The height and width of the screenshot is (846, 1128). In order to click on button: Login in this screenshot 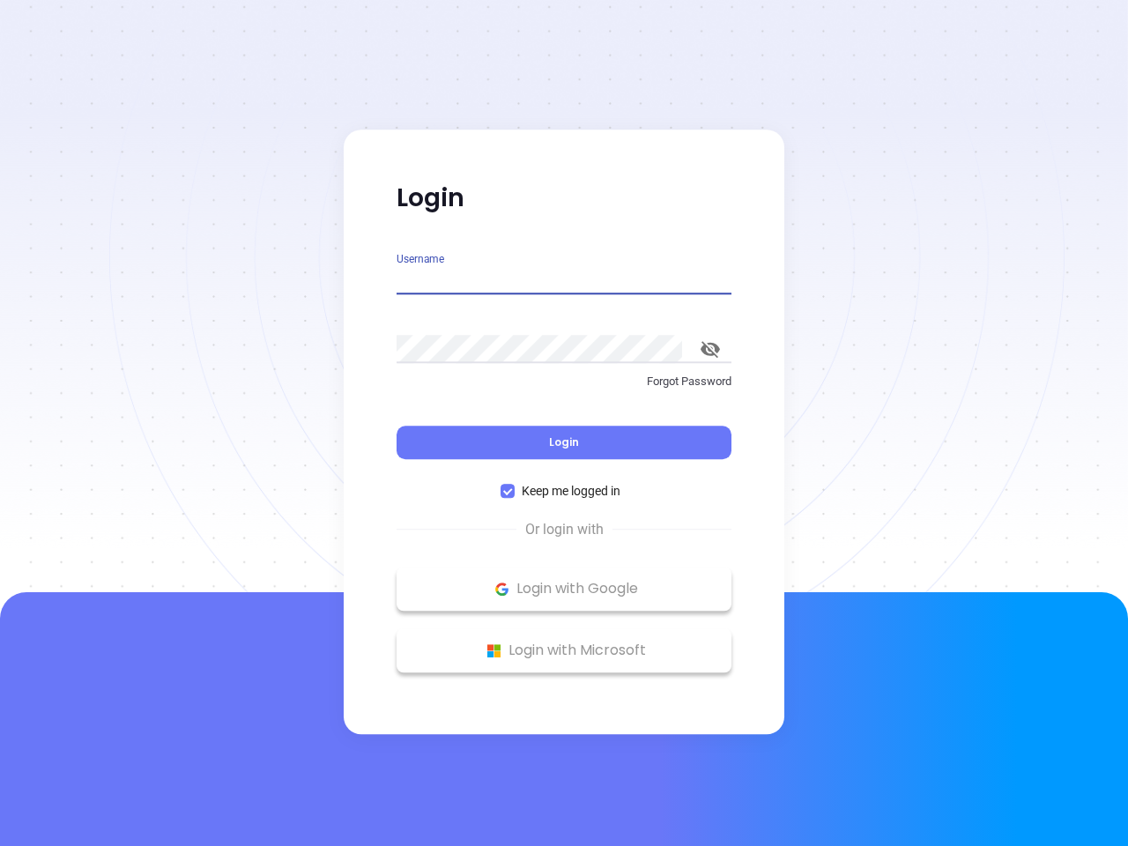, I will do `click(564, 442)`.